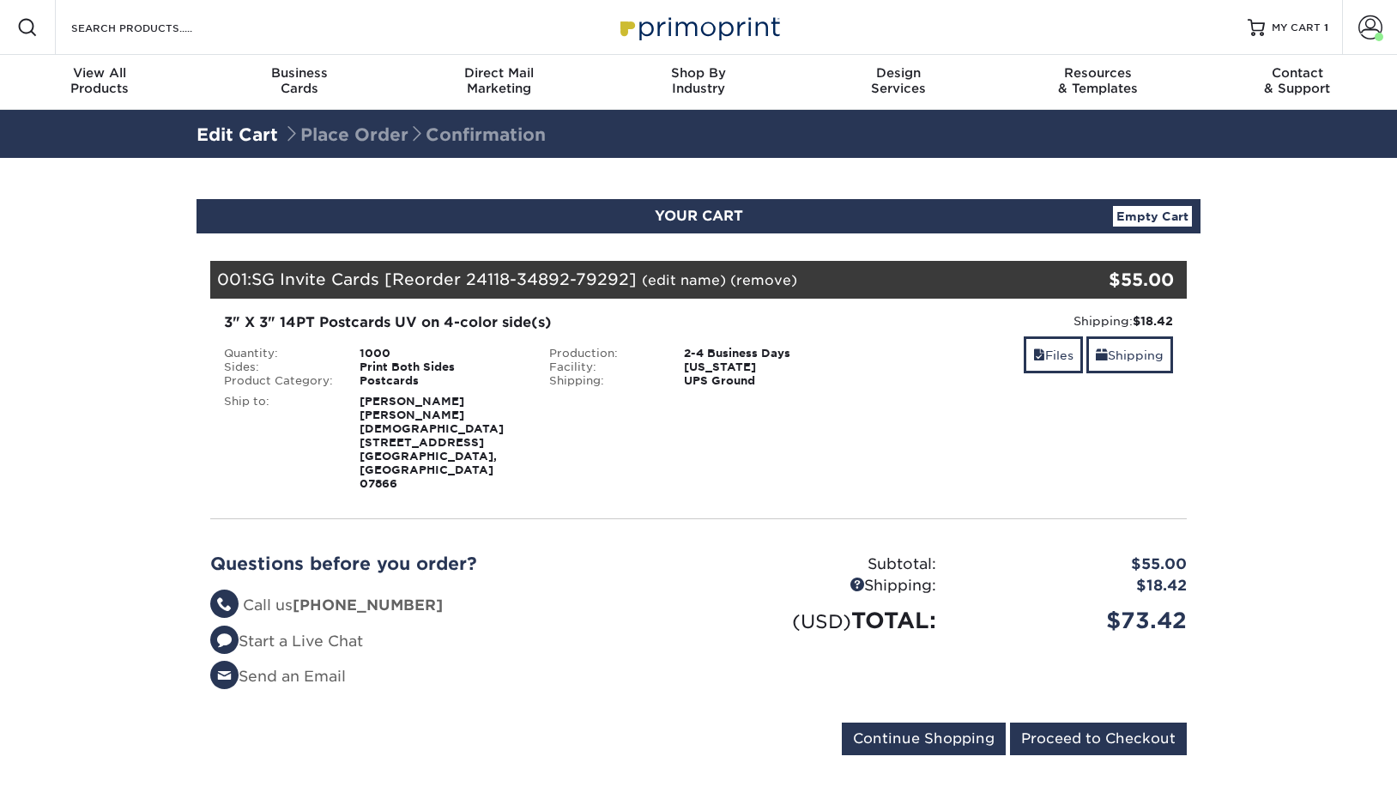 This screenshot has width=1397, height=811. I want to click on div: 001:, so click(617, 280).